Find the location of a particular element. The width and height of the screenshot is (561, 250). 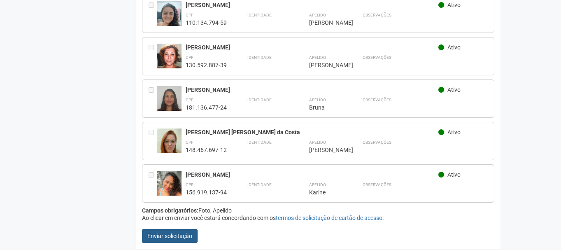

div: 181.136.477-24 is located at coordinates (206, 107).